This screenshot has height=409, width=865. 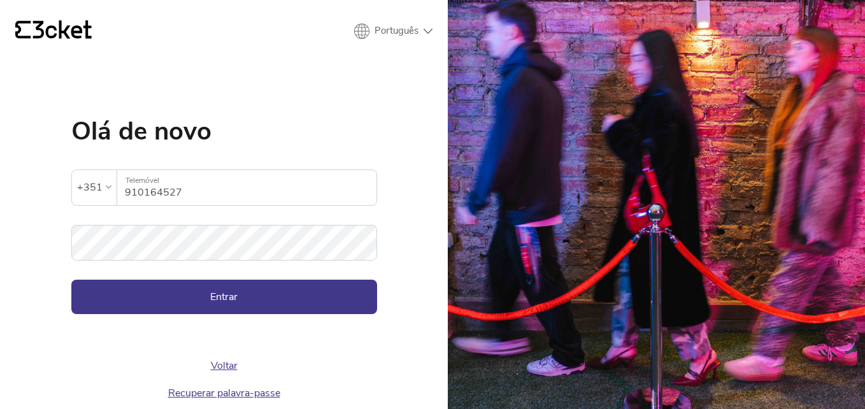 What do you see at coordinates (224, 131) in the screenshot?
I see `h1: Olá de novo` at bounding box center [224, 131].